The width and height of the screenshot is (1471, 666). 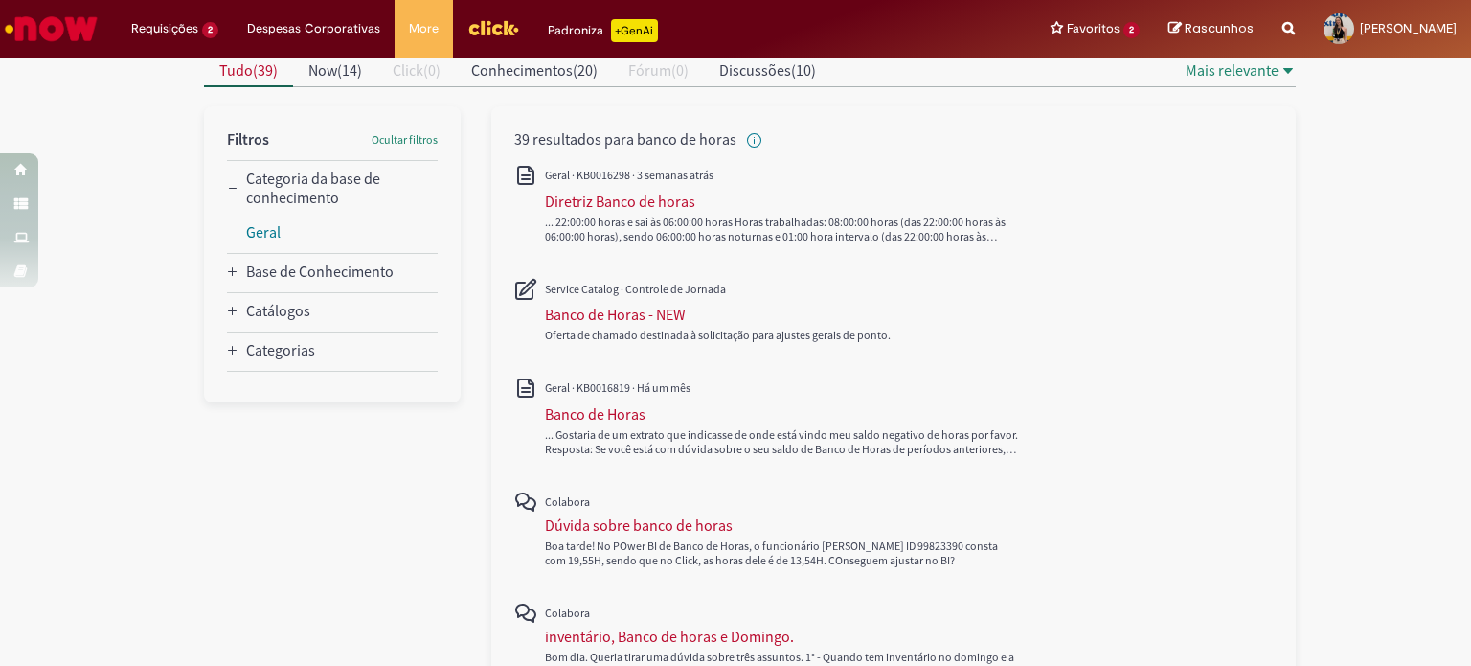 I want to click on span: Despesas Corporativas, so click(x=313, y=29).